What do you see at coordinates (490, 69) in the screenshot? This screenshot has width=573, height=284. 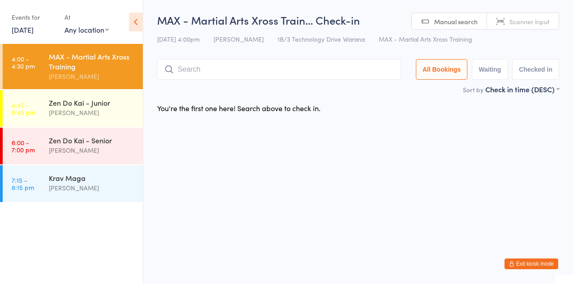 I see `button: Waiting` at bounding box center [490, 69].